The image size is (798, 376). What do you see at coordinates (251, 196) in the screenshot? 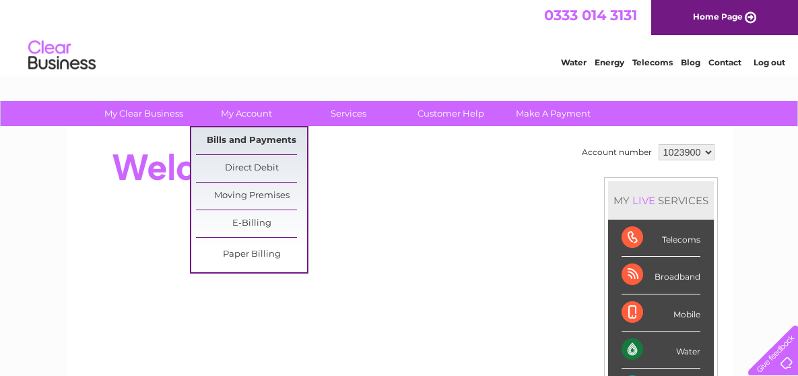
I see `a: Moving Premises` at bounding box center [251, 196].